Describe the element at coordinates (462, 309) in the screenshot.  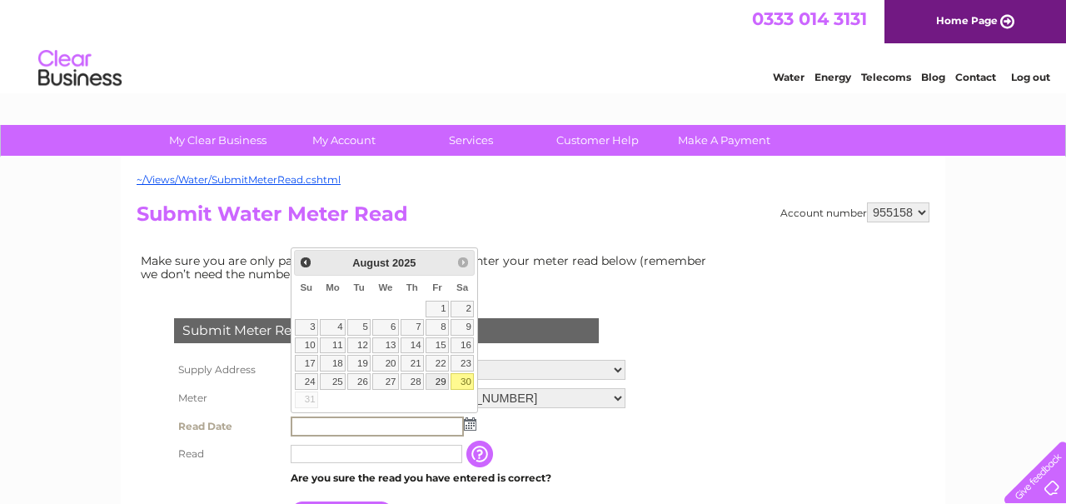
I see `a: 2` at that location.